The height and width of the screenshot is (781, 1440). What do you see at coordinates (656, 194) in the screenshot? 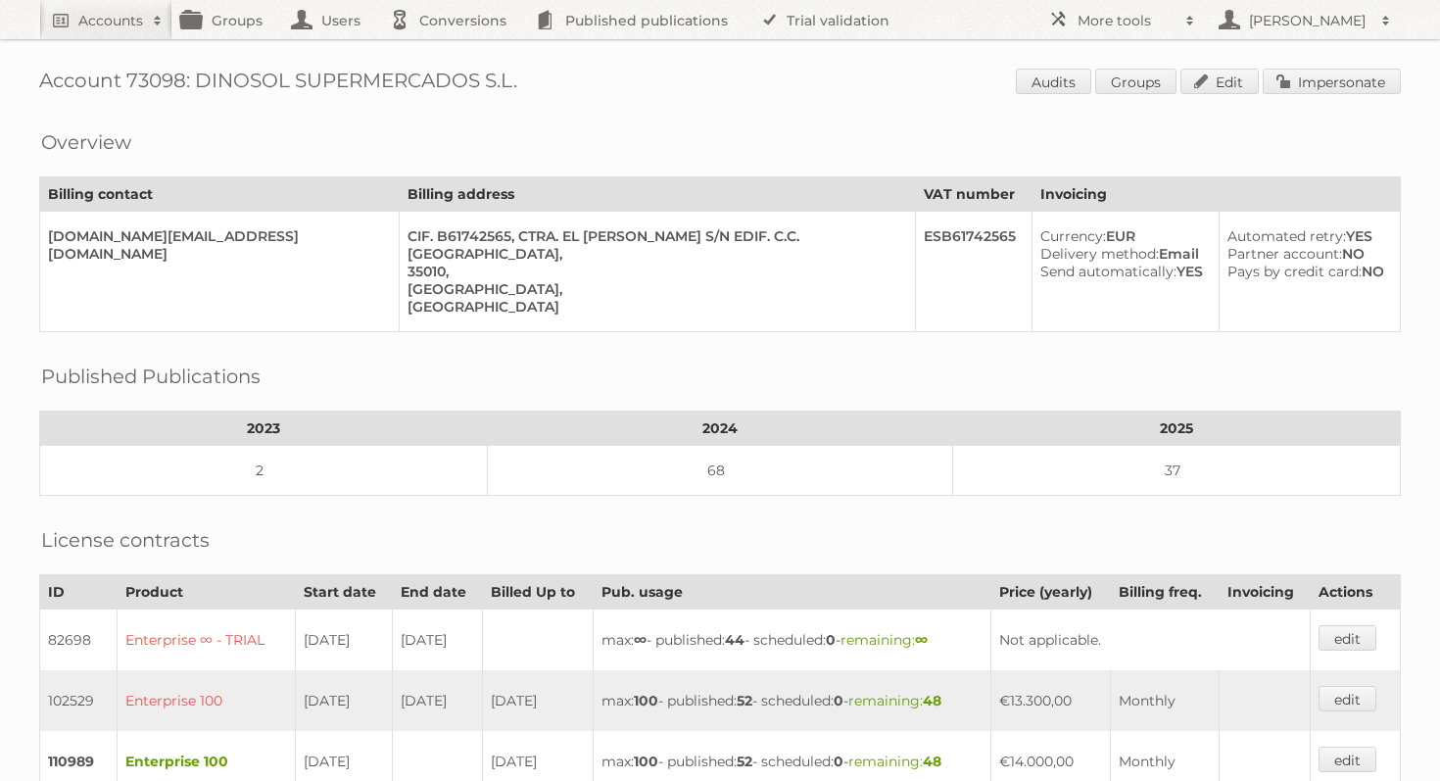
I see `th: Billing address` at bounding box center [656, 194].